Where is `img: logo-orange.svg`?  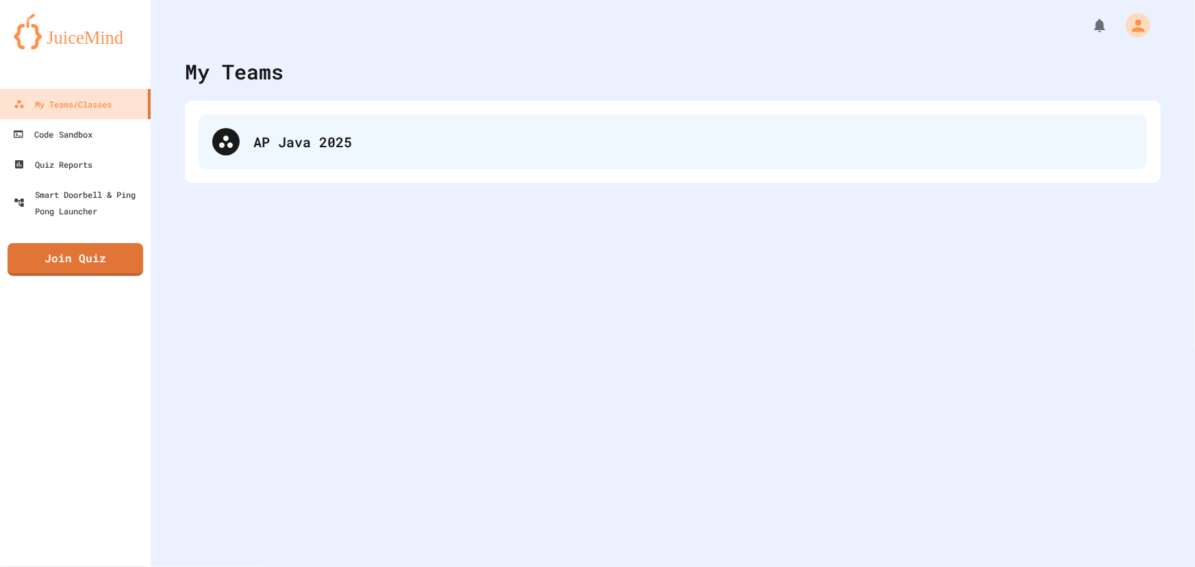 img: logo-orange.svg is located at coordinates (75, 32).